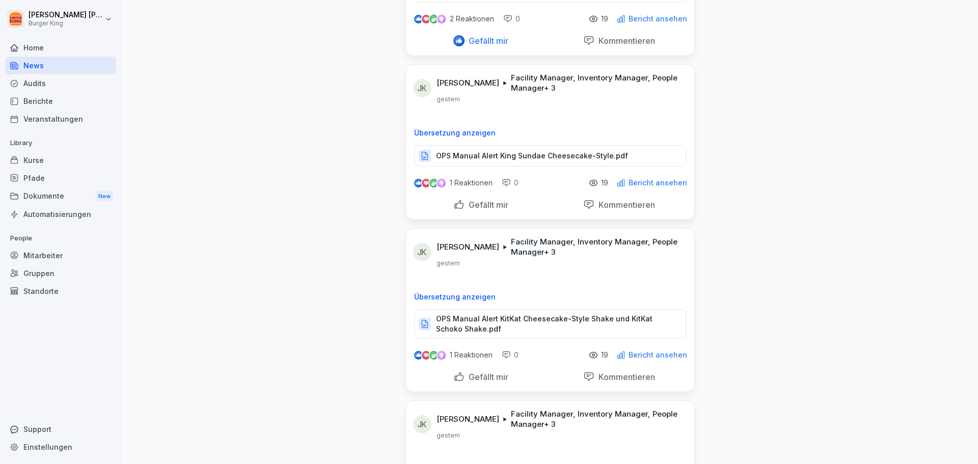 The image size is (978, 464). Describe the element at coordinates (550, 327) in the screenshot. I see `a: OPS Manual Alert KitKat Cheesecake-Style Shake und KitKat Schoko Shake.pdf` at that location.